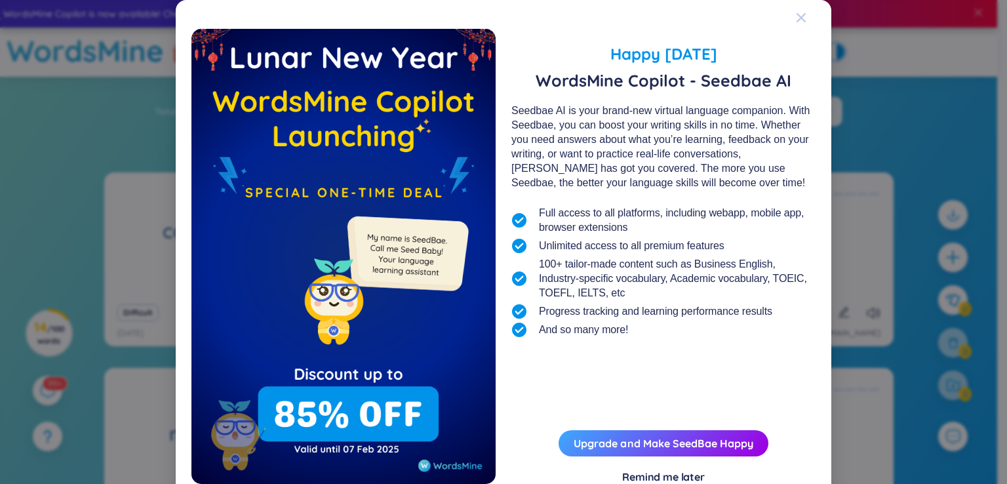 This screenshot has height=484, width=1007. What do you see at coordinates (663, 147) in the screenshot?
I see `div: Seedbae AI is your brand-new virtual language companion. With Seedbae, you can boost your writing...` at bounding box center [663, 147].